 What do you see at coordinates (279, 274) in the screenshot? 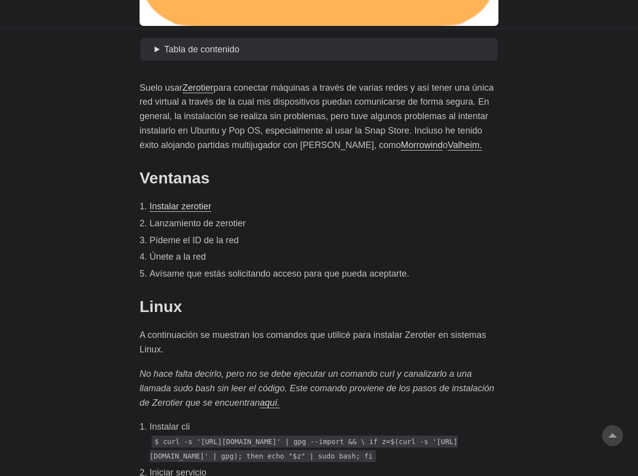
I see `font: Avísame que estás solicitando acceso para que pueda aceptarte.` at bounding box center [279, 274].